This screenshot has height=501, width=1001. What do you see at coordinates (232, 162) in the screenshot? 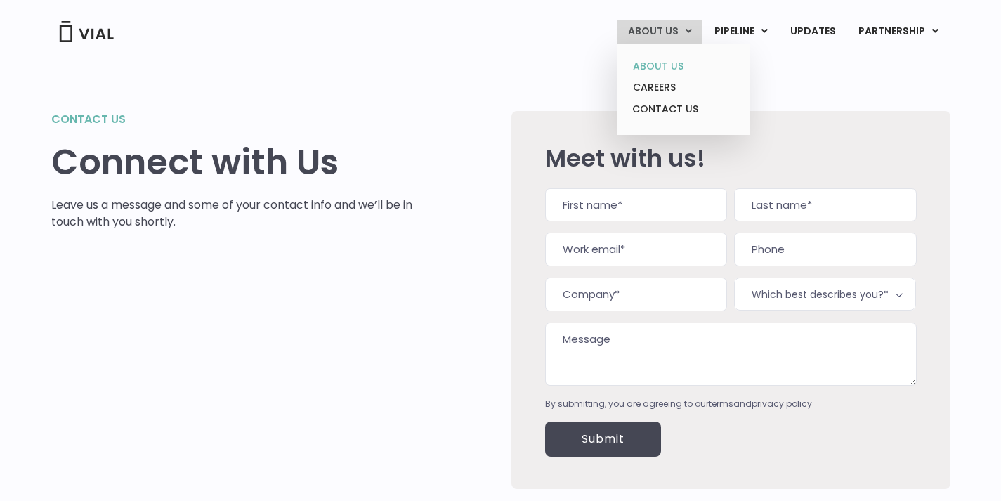
I see `h1: Connect with Us` at bounding box center [232, 162].